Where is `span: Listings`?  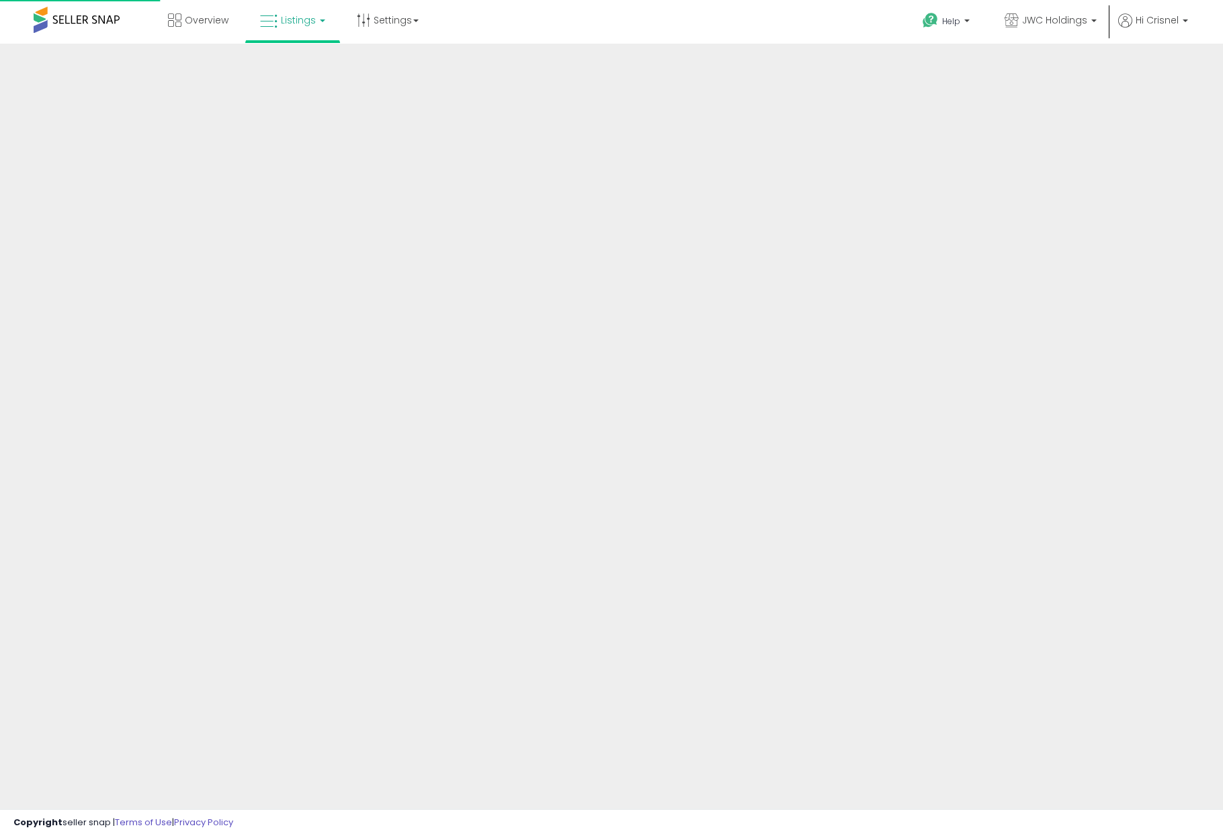 span: Listings is located at coordinates (298, 20).